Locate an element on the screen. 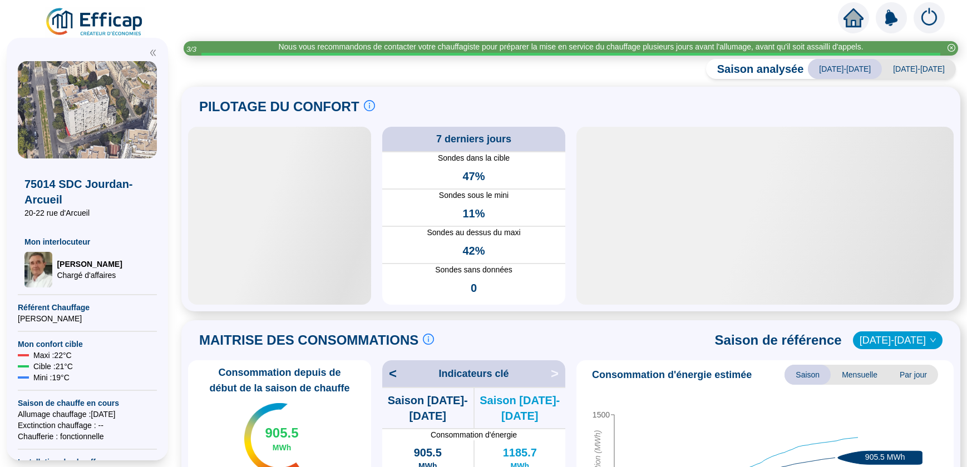  span: Par jour is located at coordinates (913, 375).